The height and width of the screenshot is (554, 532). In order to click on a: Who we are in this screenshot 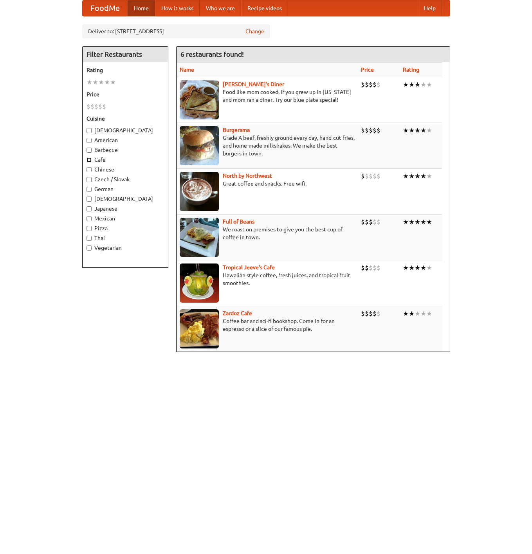, I will do `click(220, 8)`.